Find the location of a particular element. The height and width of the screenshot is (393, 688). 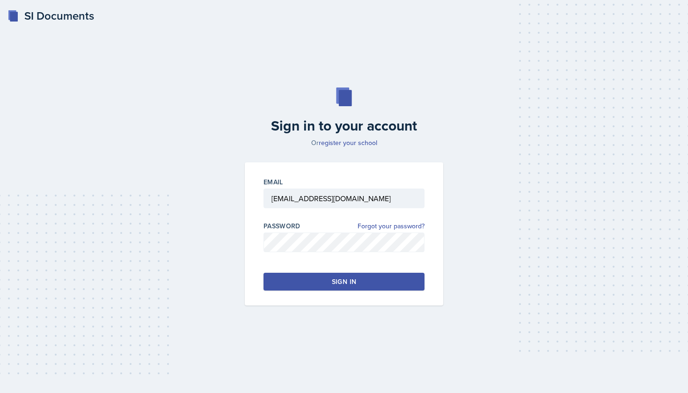

a: Forgot your password? is located at coordinates (391, 226).